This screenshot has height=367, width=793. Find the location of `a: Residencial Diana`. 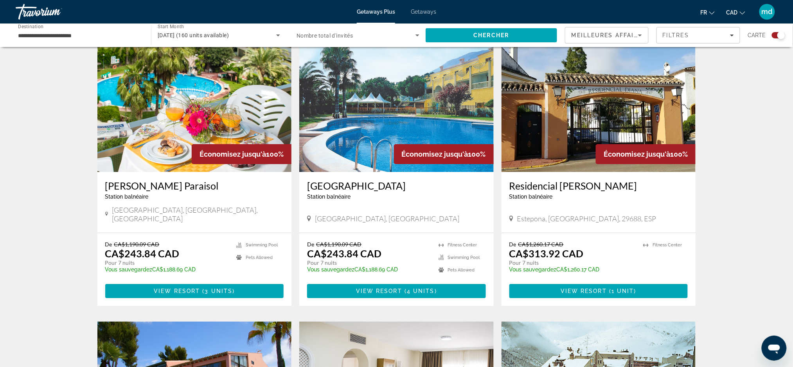

a: Residencial Diana is located at coordinates (599, 109).